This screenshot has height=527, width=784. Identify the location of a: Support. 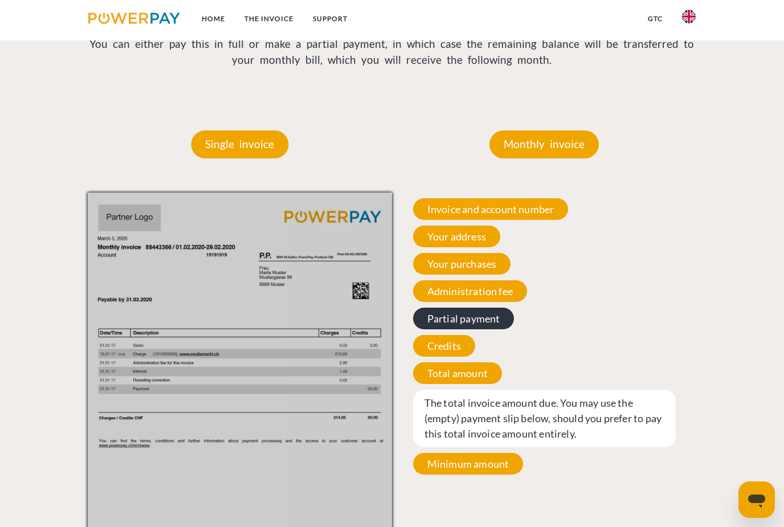
(330, 19).